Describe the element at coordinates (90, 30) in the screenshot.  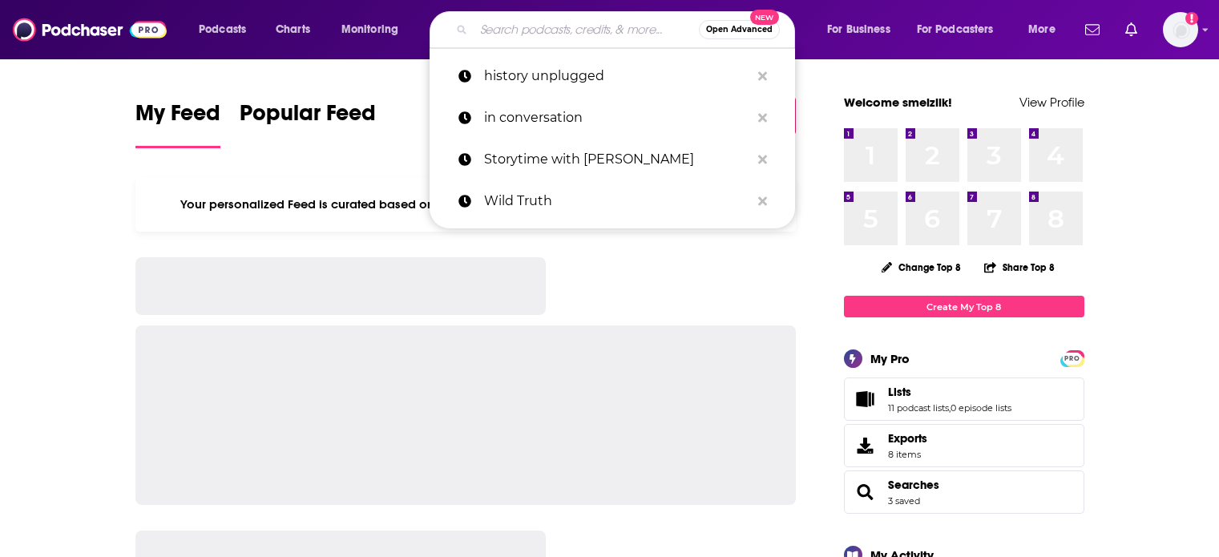
I see `img: Podchaser - Follow, Share and Rate Podcasts` at that location.